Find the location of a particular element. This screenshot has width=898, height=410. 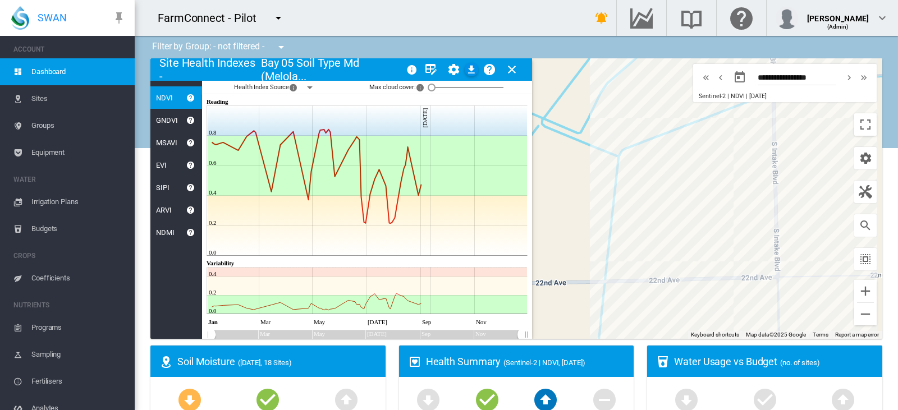

div: NDVI is located at coordinates (162, 98).